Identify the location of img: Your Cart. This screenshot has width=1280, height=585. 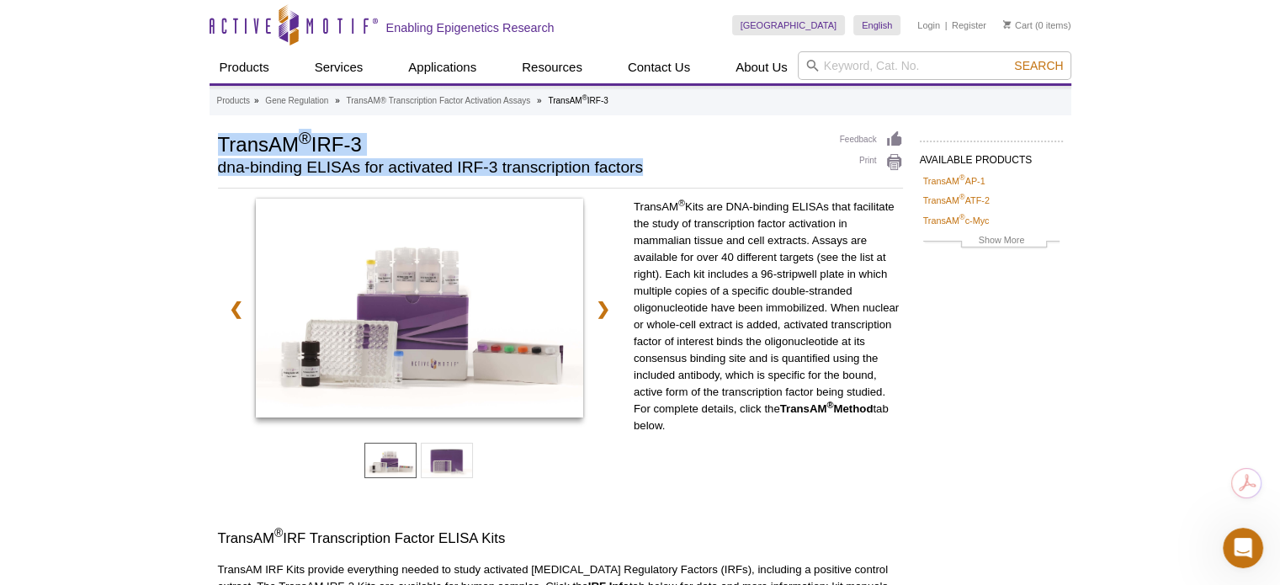
(1007, 24).